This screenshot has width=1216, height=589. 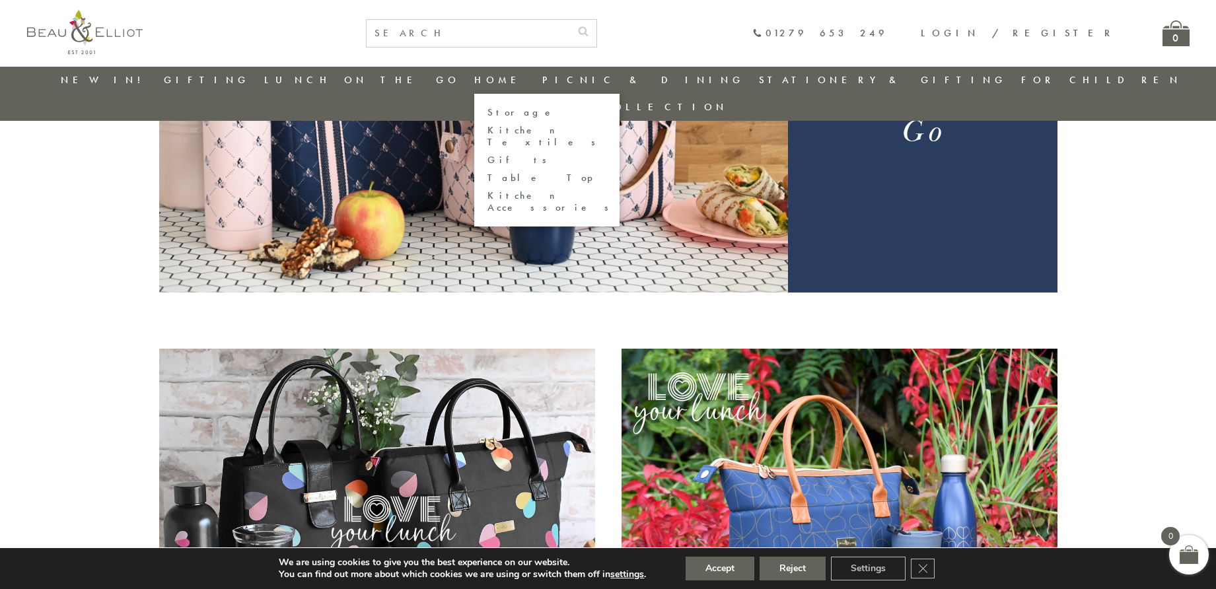 I want to click on button: Accept, so click(x=720, y=569).